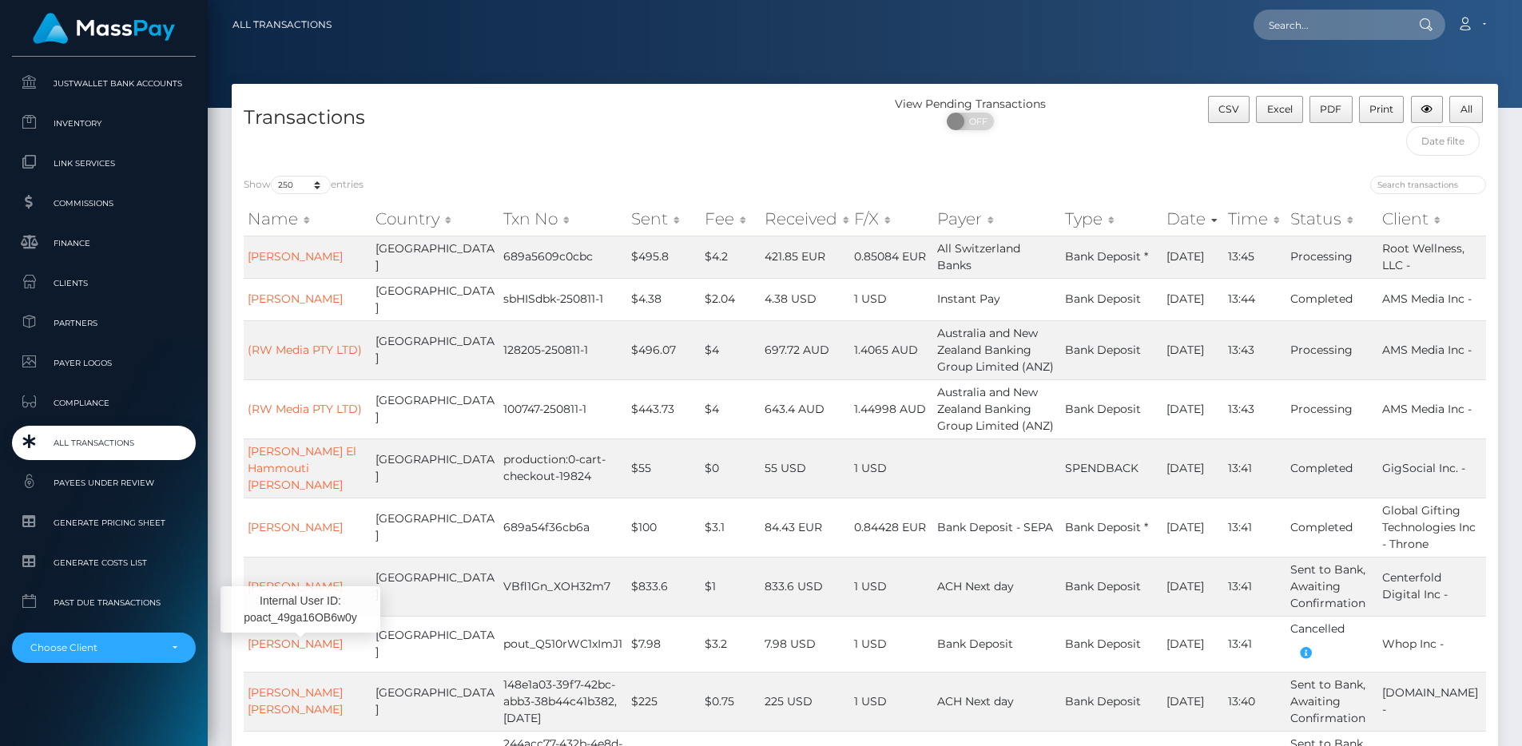 This screenshot has width=1522, height=746. I want to click on td: $225, so click(664, 701).